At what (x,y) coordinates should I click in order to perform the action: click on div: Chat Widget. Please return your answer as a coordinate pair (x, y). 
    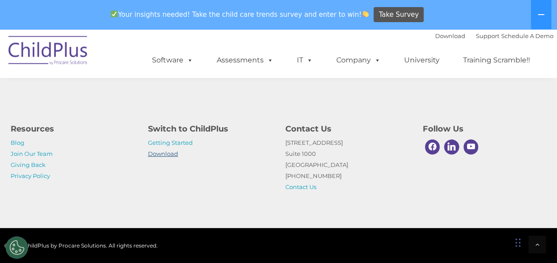
    Looking at the image, I should click on (535, 242).